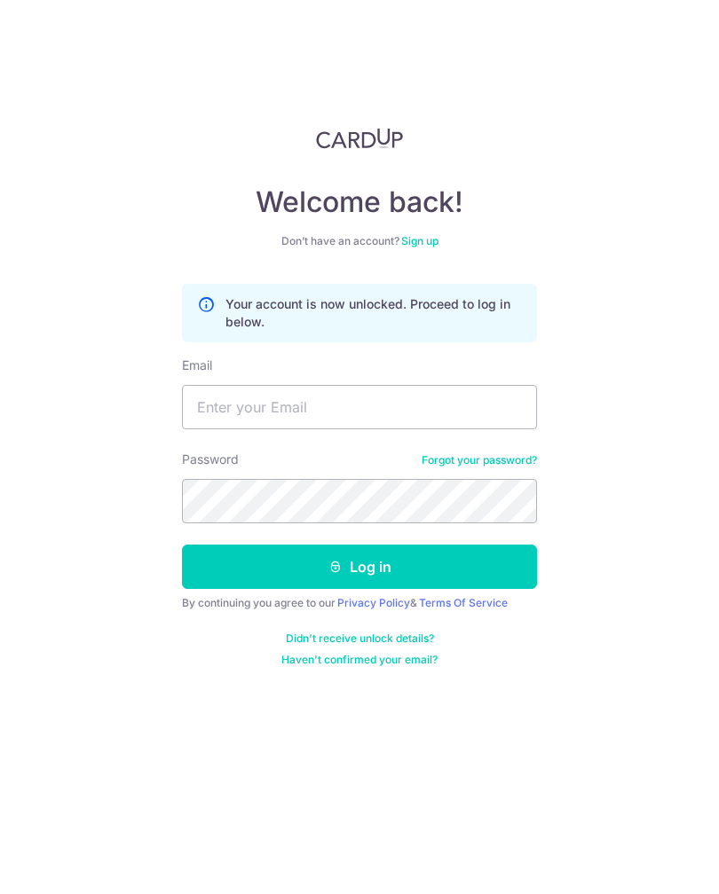  Describe the element at coordinates (210, 460) in the screenshot. I see `label: Password` at that location.